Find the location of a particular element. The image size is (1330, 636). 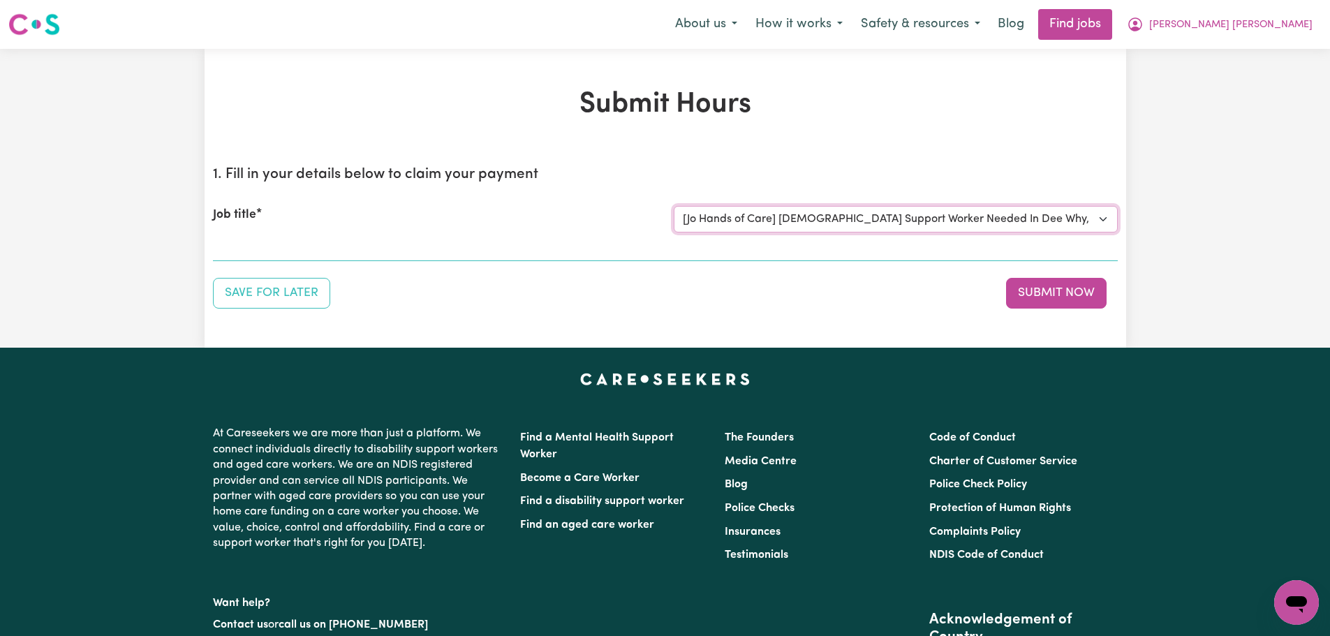

a: Careseekers home page is located at coordinates (665, 379).